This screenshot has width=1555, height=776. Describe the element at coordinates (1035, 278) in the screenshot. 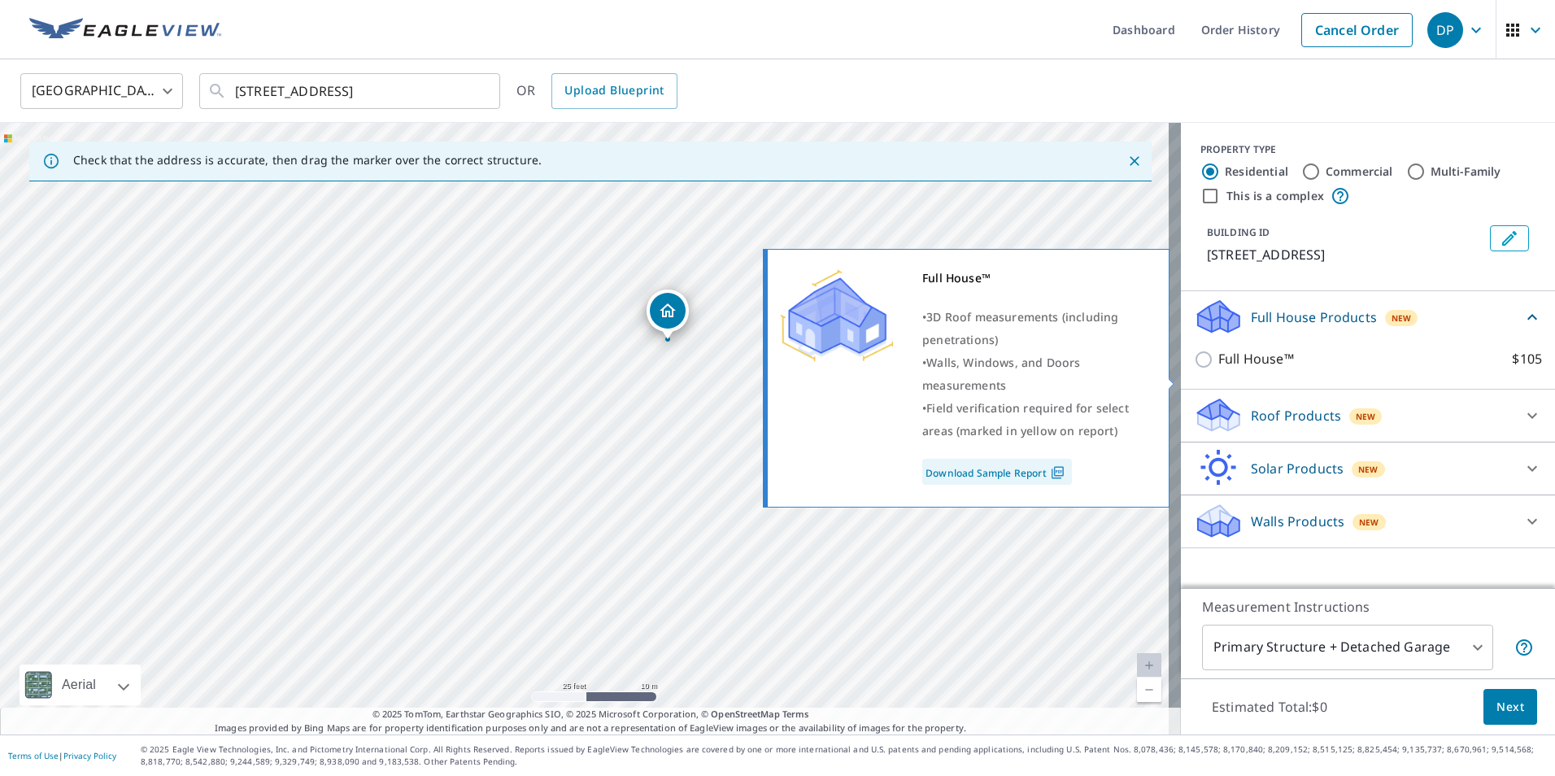

I see `div: Full House™` at that location.